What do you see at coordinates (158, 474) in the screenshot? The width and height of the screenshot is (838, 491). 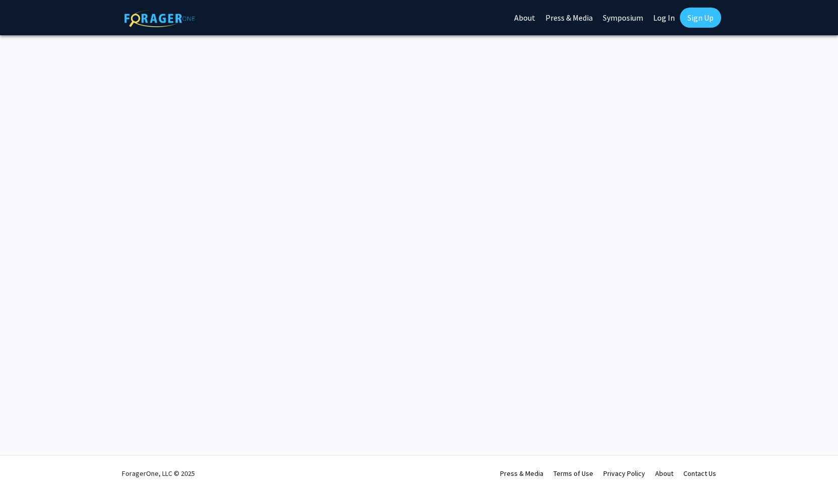 I see `div: ForagerOne, LLC © 2025` at bounding box center [158, 474].